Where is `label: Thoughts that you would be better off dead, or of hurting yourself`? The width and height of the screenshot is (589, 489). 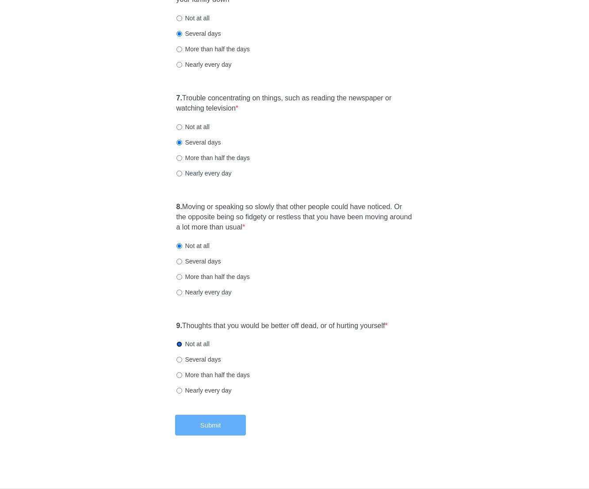
label: Thoughts that you would be better off dead, or of hurting yourself is located at coordinates (282, 326).